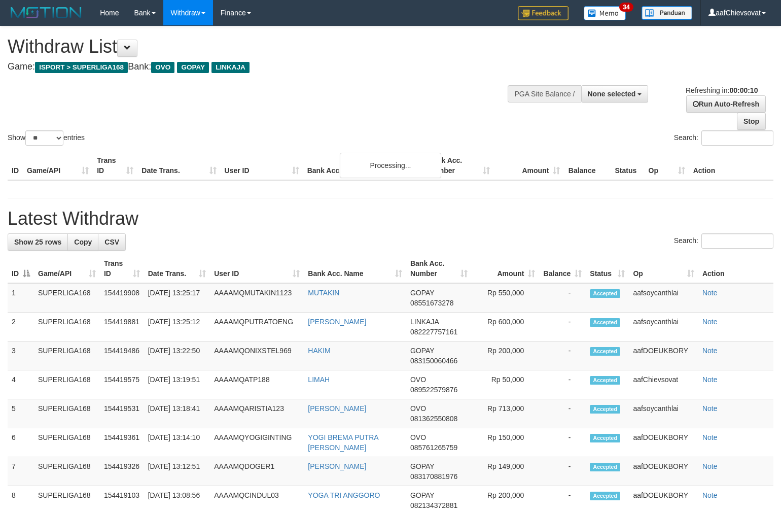  I want to click on th: Date Trans.: activate to sort column ascending, so click(177, 268).